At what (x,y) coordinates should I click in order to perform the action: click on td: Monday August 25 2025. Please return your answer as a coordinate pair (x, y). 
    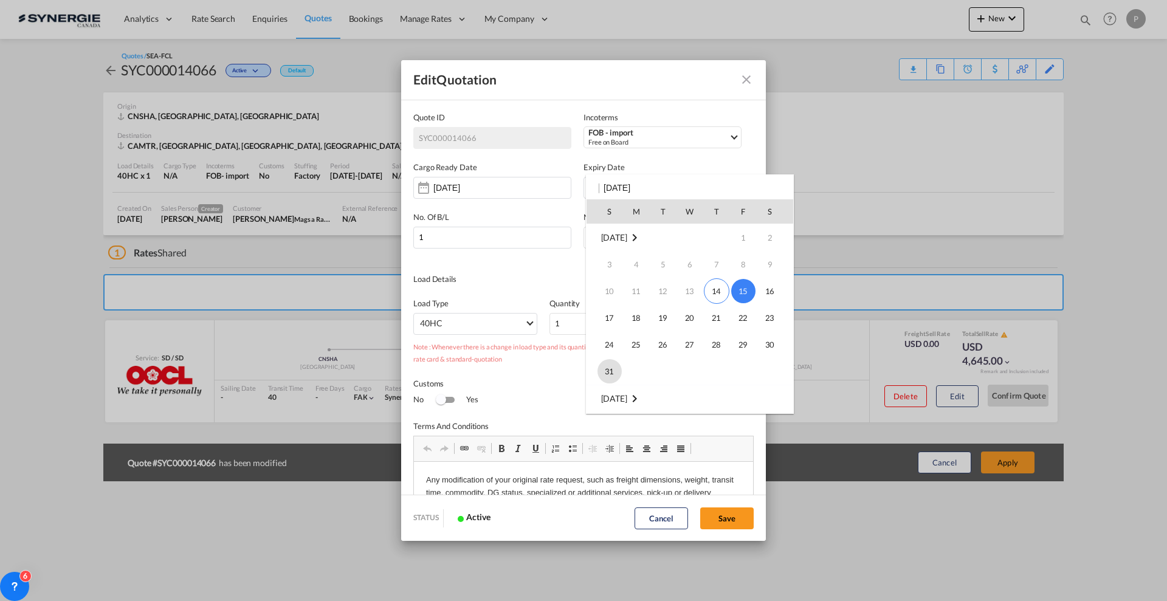
    Looking at the image, I should click on (636, 345).